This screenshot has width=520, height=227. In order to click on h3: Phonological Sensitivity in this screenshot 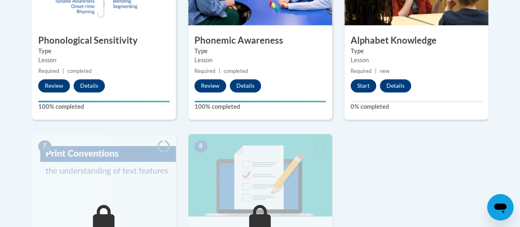, I will do `click(104, 40)`.